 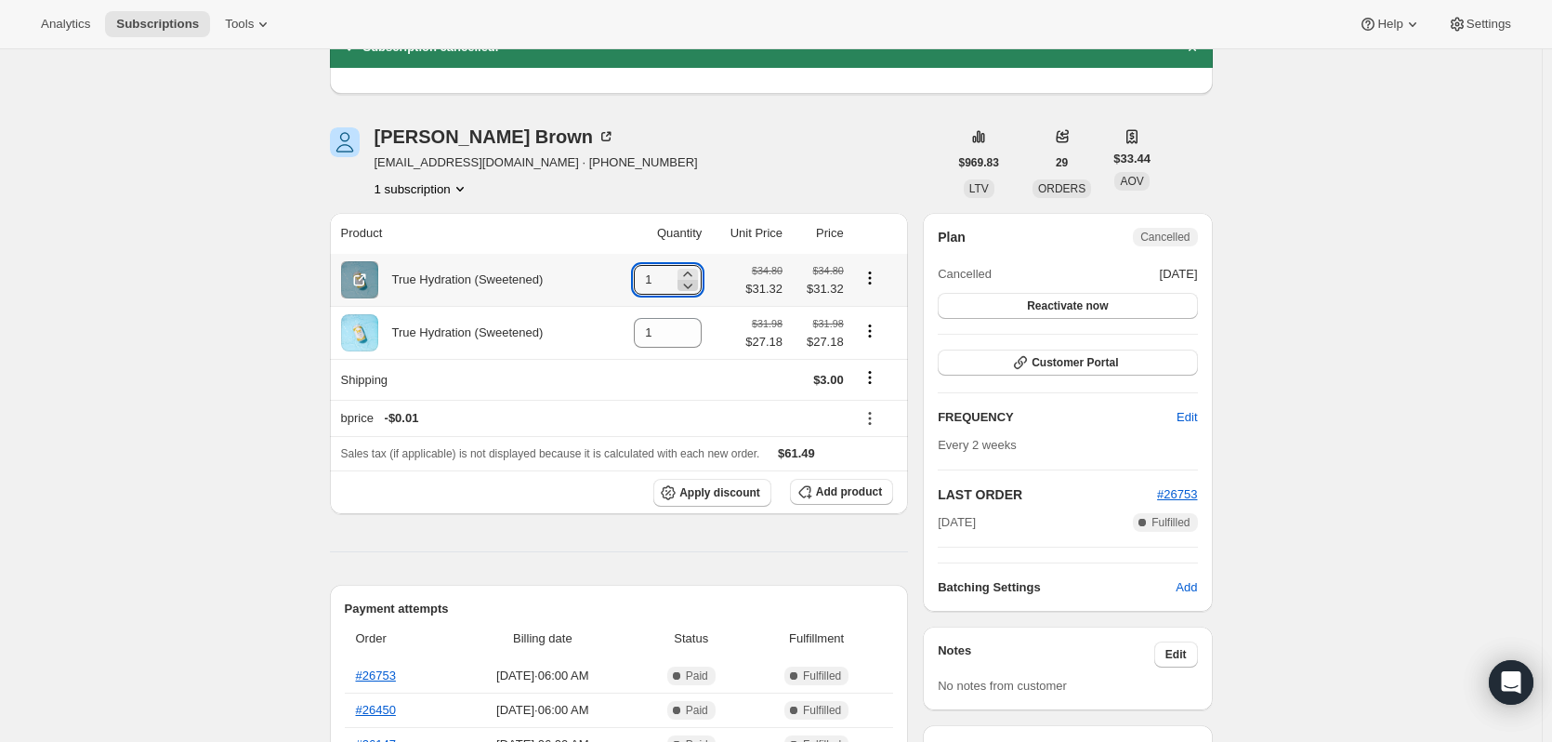 I want to click on span: Fulfillment, so click(x=816, y=638).